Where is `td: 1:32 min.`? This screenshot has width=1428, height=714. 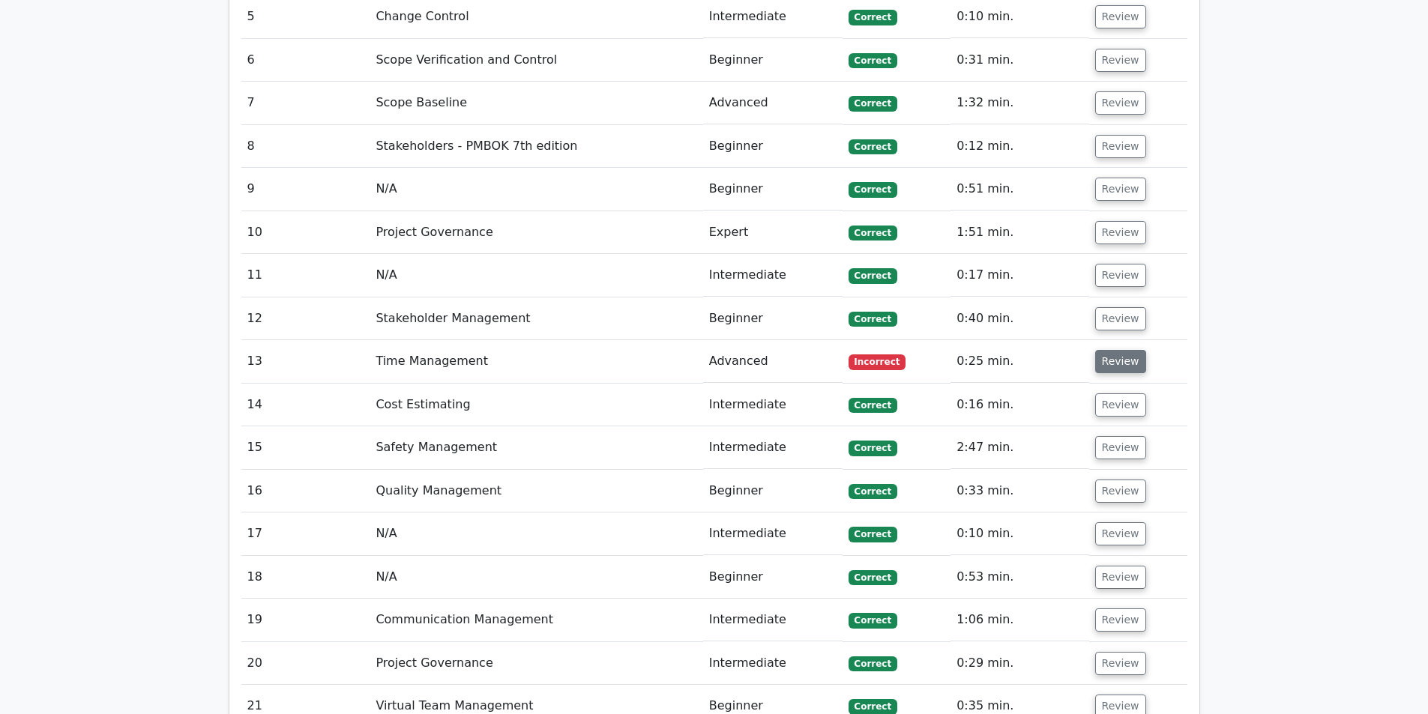 td: 1:32 min. is located at coordinates (1019, 103).